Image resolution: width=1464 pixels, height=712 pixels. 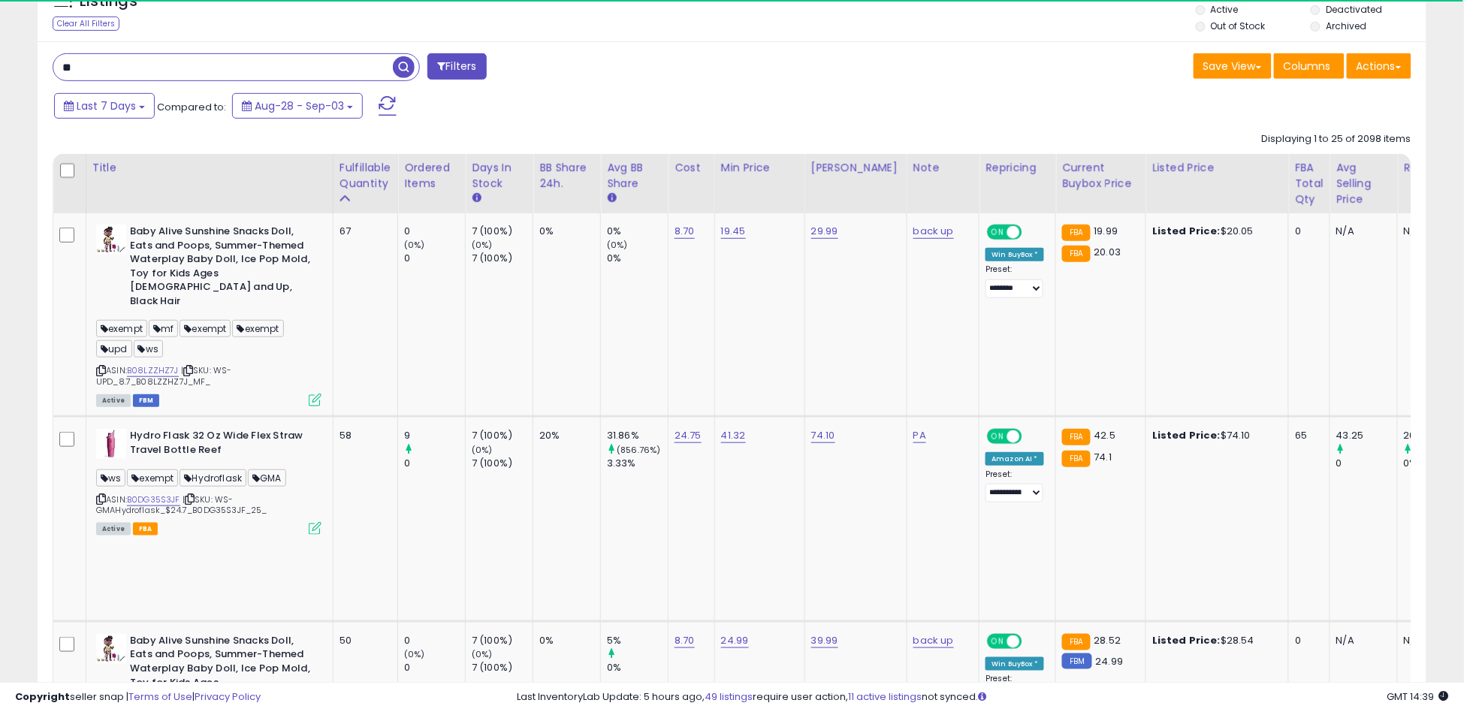 I want to click on div: ROI, so click(x=1431, y=167).